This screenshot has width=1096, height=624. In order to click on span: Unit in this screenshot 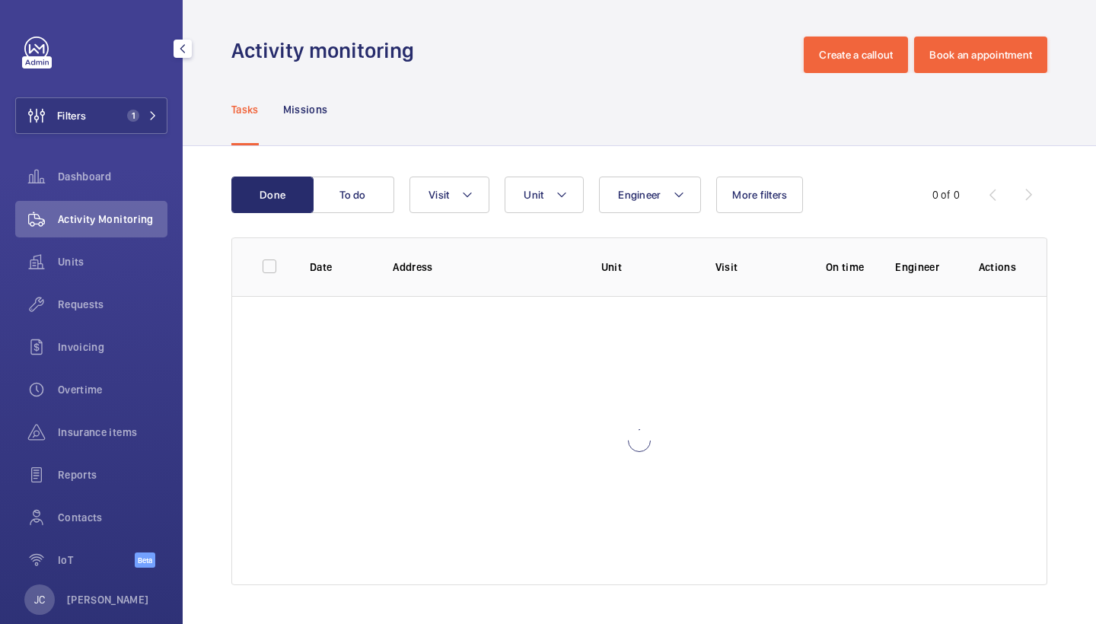, I will do `click(534, 195)`.